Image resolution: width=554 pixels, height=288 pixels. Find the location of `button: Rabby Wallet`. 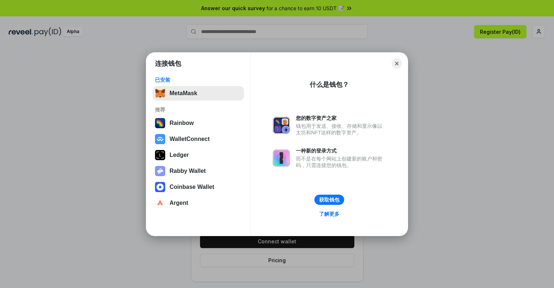

button: Rabby Wallet is located at coordinates (198, 171).